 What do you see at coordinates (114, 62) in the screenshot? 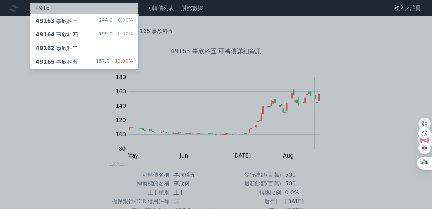
I see `div: 157.0` at bounding box center [114, 62].